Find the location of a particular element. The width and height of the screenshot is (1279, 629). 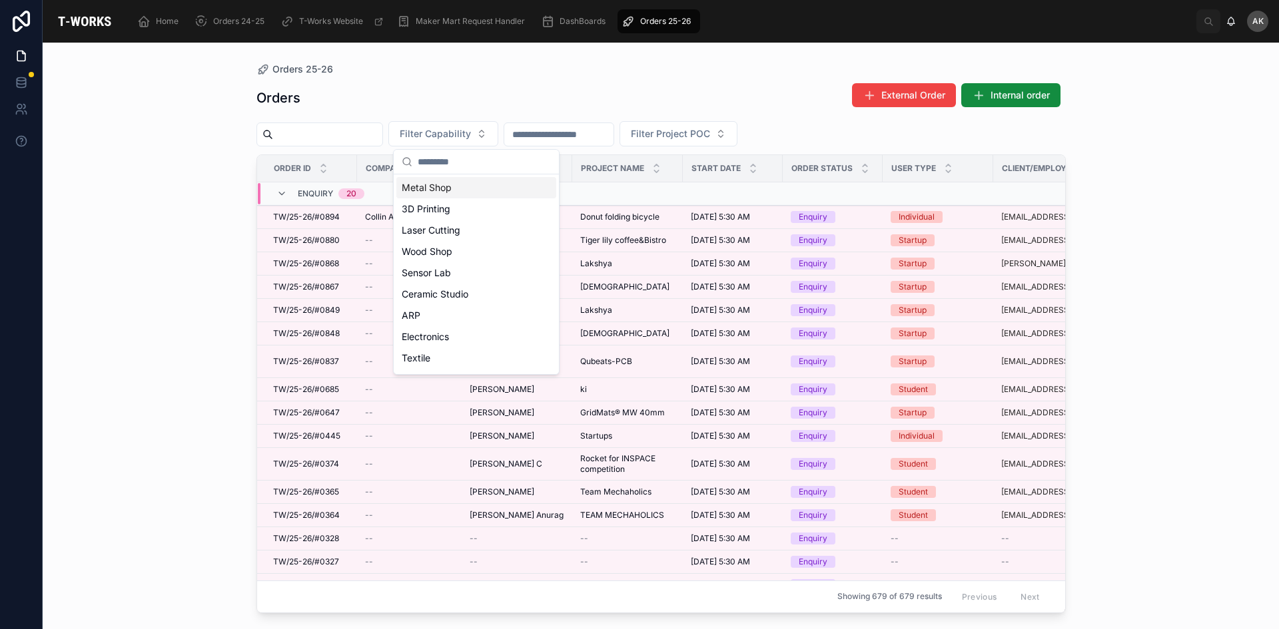

div: Sensor Lab is located at coordinates (476, 273).